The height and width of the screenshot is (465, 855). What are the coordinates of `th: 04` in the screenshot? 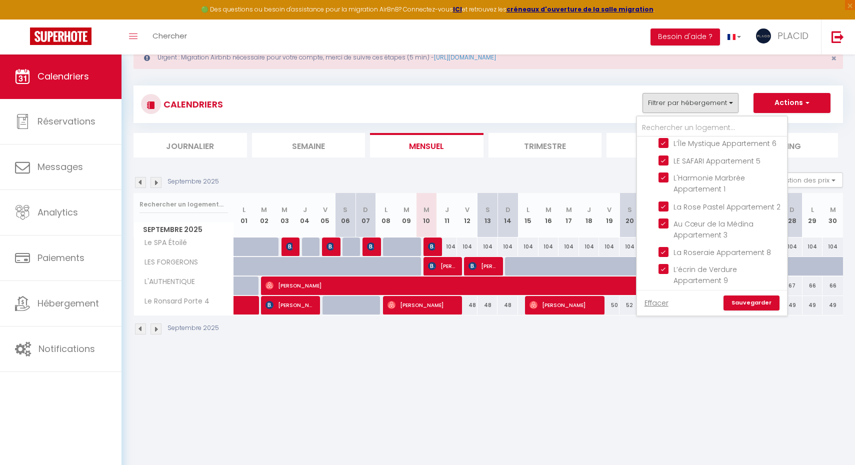 It's located at (304, 215).